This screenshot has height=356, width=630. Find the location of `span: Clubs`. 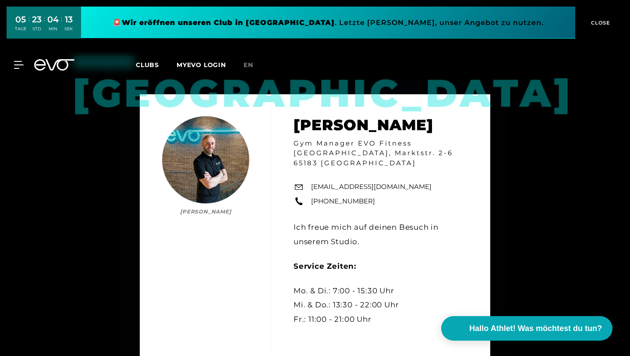

span: Clubs is located at coordinates (147, 65).